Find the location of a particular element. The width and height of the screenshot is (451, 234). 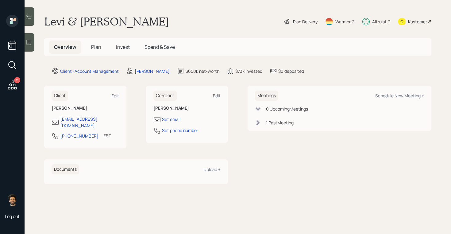

div: Set email is located at coordinates (171, 119).